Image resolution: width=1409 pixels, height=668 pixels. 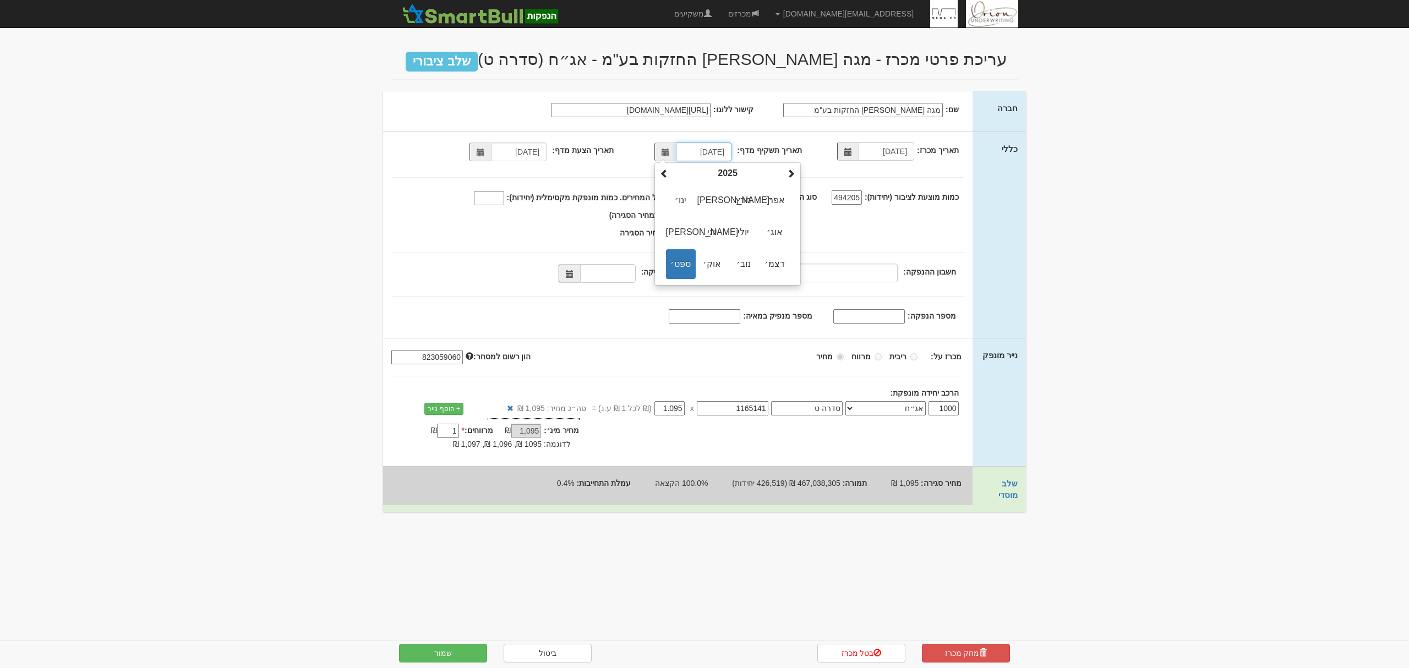 I want to click on label: תמורה:, so click(x=855, y=483).